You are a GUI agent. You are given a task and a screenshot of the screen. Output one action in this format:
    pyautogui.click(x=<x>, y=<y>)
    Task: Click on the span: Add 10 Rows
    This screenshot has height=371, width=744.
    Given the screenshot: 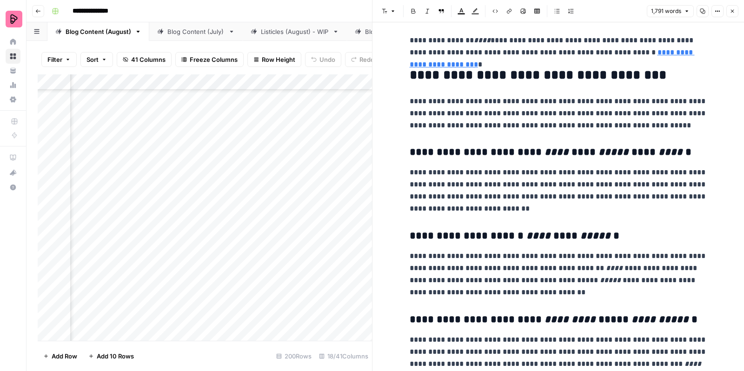 What is the action you would take?
    pyautogui.click(x=115, y=356)
    